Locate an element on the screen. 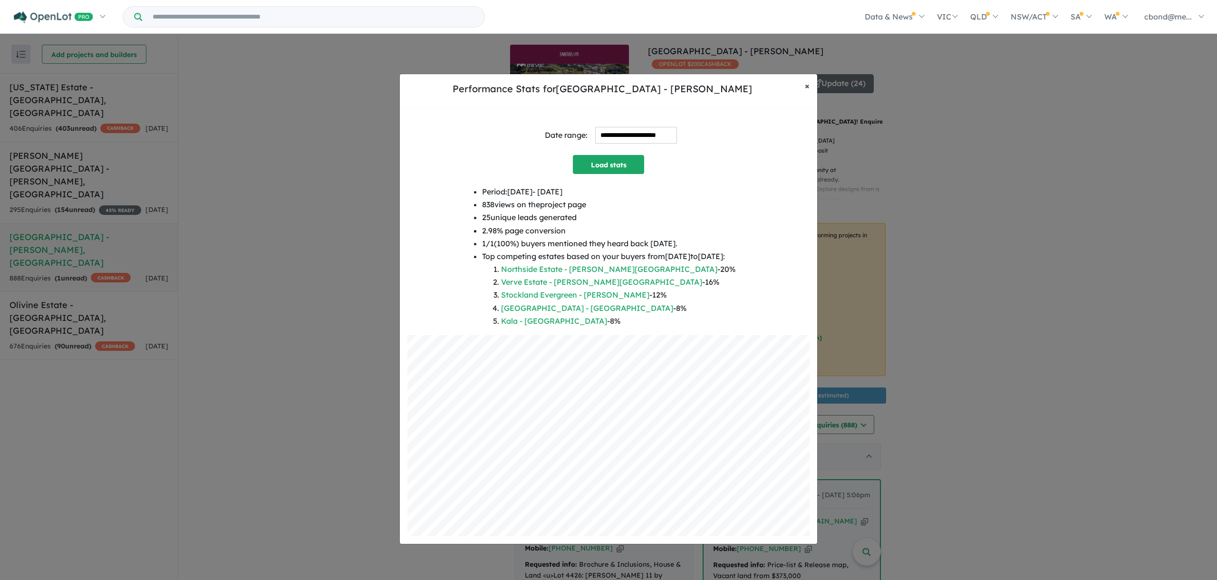 This screenshot has height=580, width=1217. button: Load stats is located at coordinates (608, 164).